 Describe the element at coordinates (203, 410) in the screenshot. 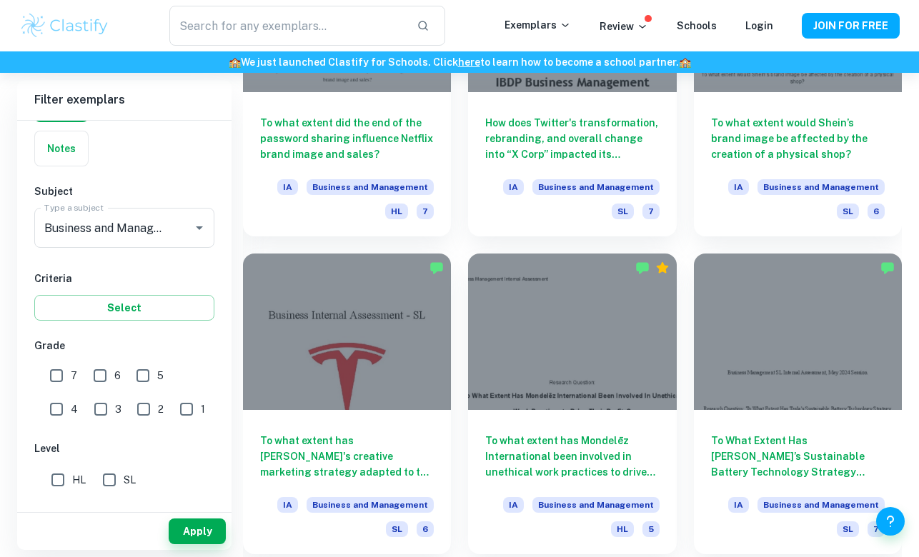

I see `span: 1` at that location.